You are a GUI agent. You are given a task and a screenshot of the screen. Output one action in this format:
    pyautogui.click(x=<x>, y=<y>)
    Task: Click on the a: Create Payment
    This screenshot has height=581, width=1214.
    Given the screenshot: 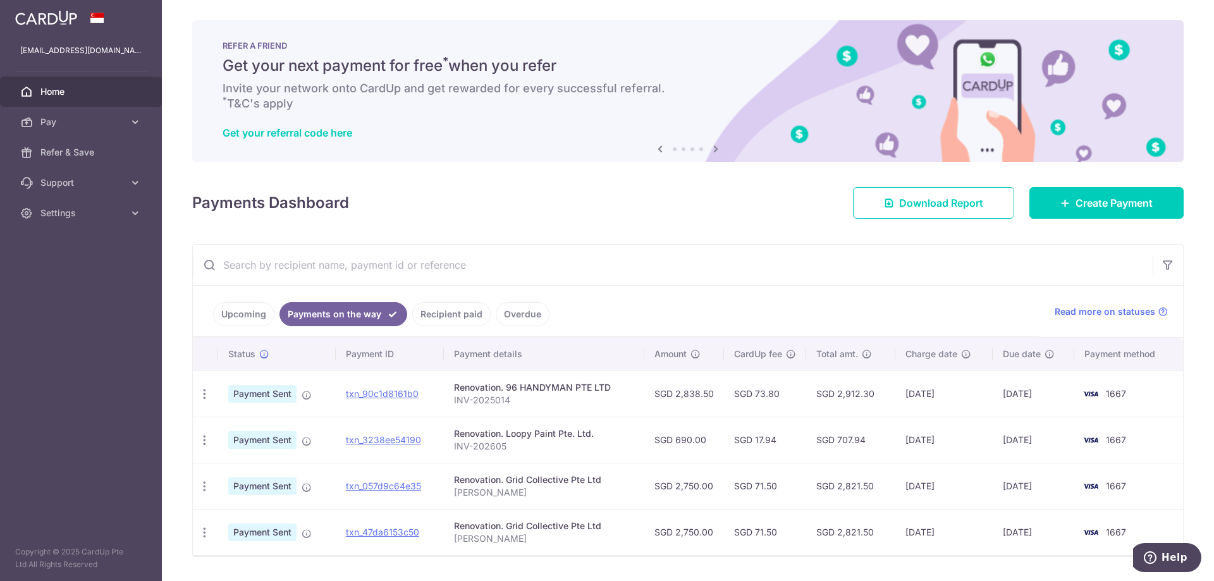 What is the action you would take?
    pyautogui.click(x=1107, y=203)
    